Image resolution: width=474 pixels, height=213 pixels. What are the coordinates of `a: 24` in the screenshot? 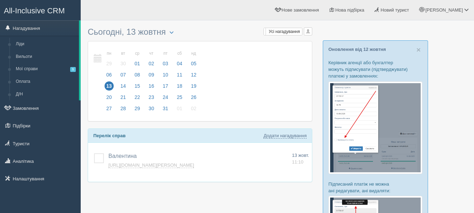 It's located at (166, 99).